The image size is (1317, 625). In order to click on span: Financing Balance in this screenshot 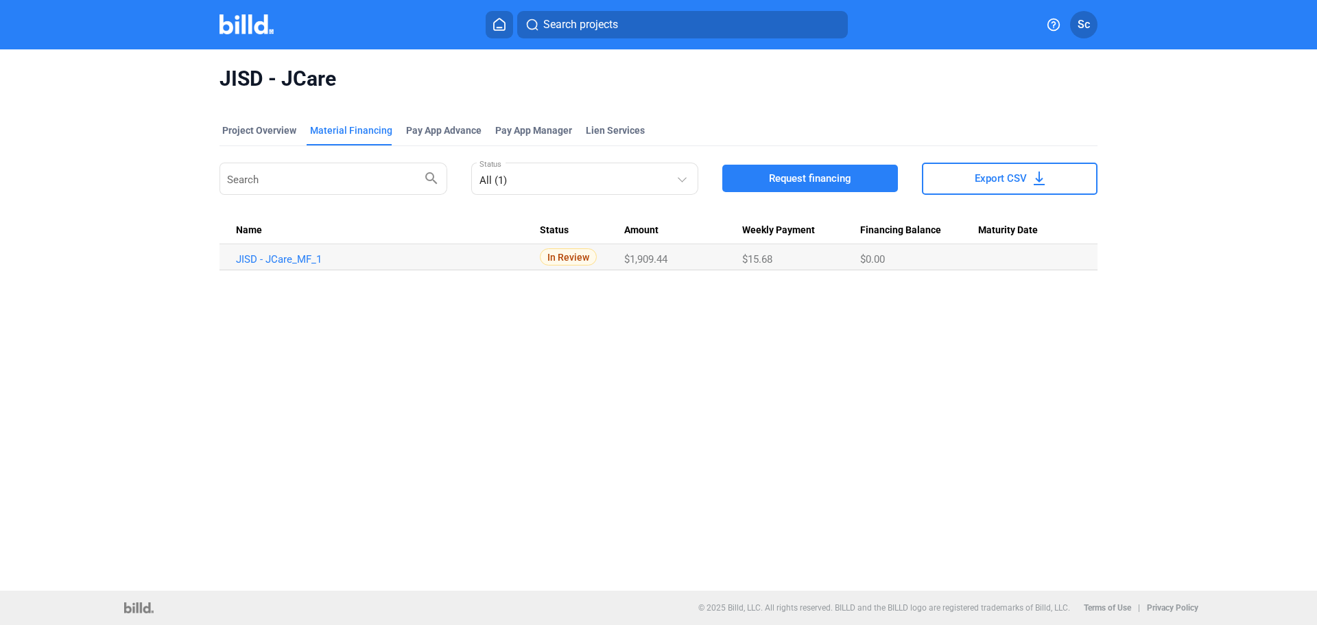, I will do `click(900, 230)`.